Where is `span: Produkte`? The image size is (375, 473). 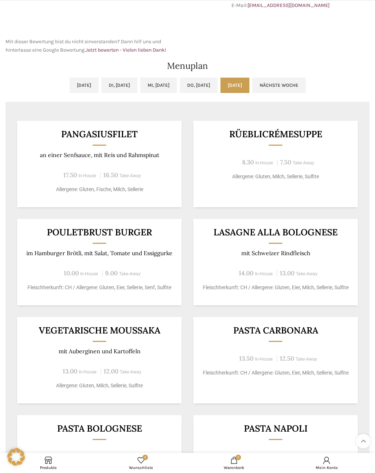 span: Produkte is located at coordinates (48, 467).